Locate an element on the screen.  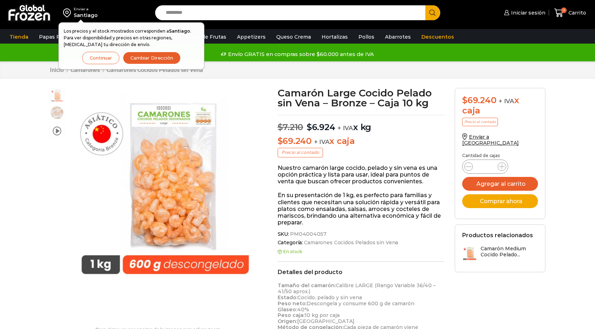
a: Iniciar sesión is located at coordinates (524, 13).